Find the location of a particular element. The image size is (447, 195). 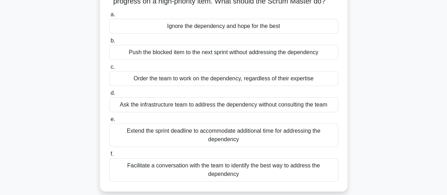

div: Facilitate a conversation with the team to identify the best way to address the dependency is located at coordinates (224, 170).